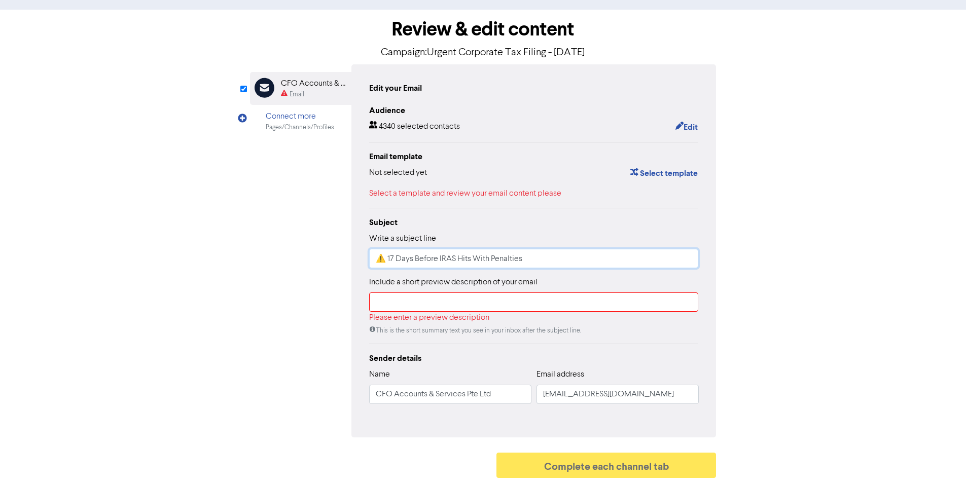 Image resolution: width=966 pixels, height=483 pixels. I want to click on div: CFO Accounts & Services Pte LtdEmail, so click(301, 88).